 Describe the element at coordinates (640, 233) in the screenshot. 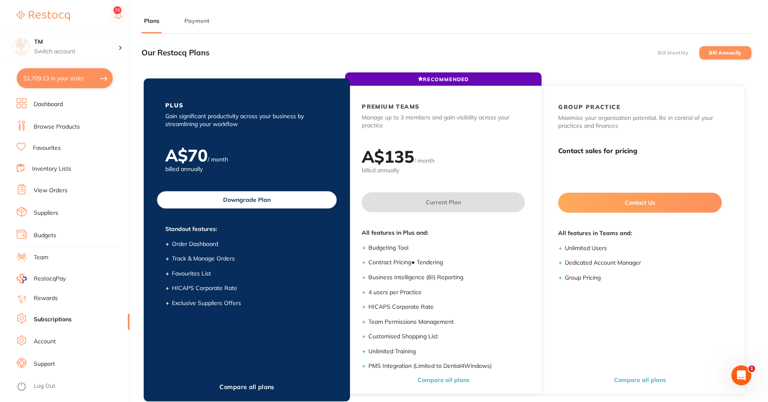

I see `span: All features in Teams and:` at that location.